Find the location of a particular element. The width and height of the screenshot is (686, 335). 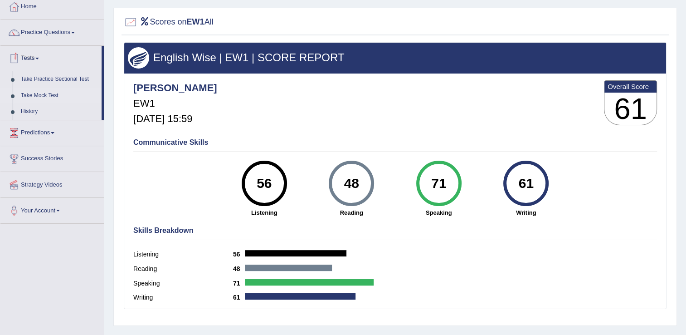

a: Take Practice Sectional Test is located at coordinates (59, 79).